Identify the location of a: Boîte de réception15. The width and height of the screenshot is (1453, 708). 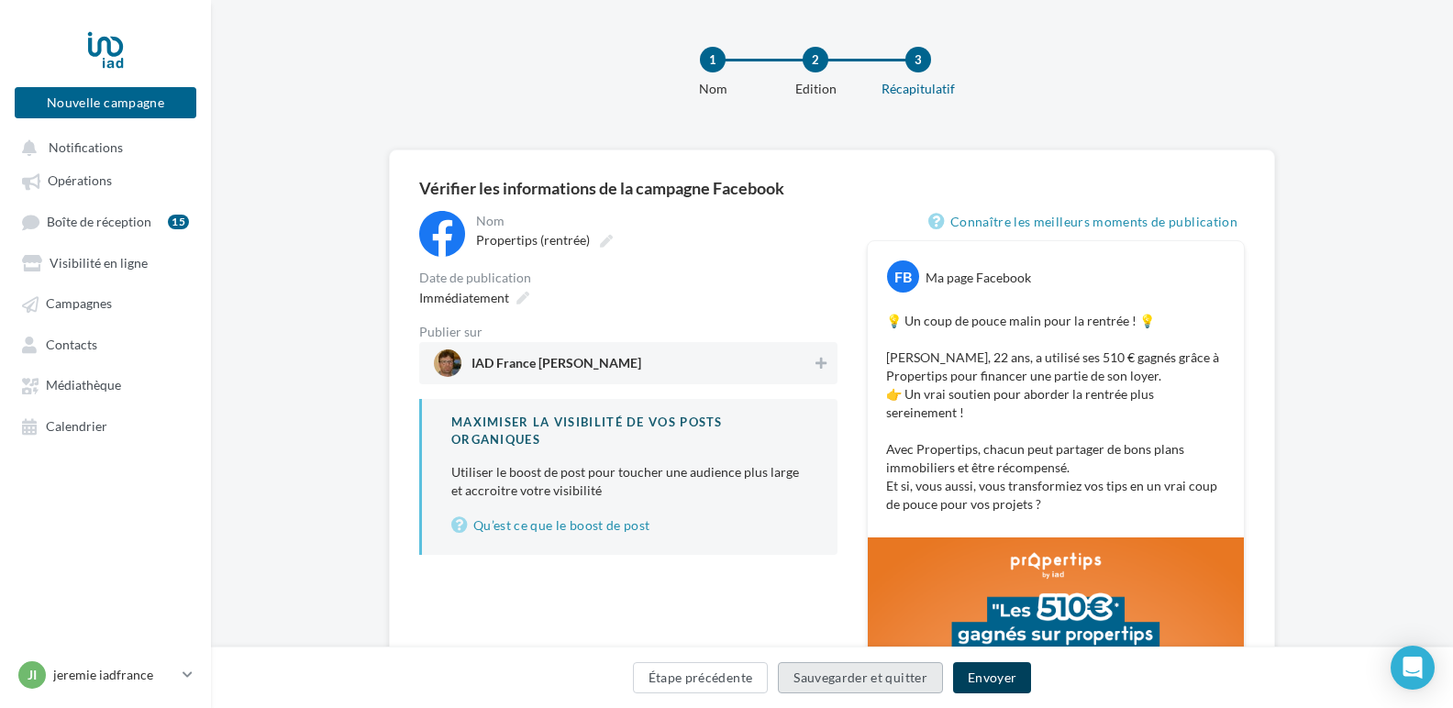
(105, 221).